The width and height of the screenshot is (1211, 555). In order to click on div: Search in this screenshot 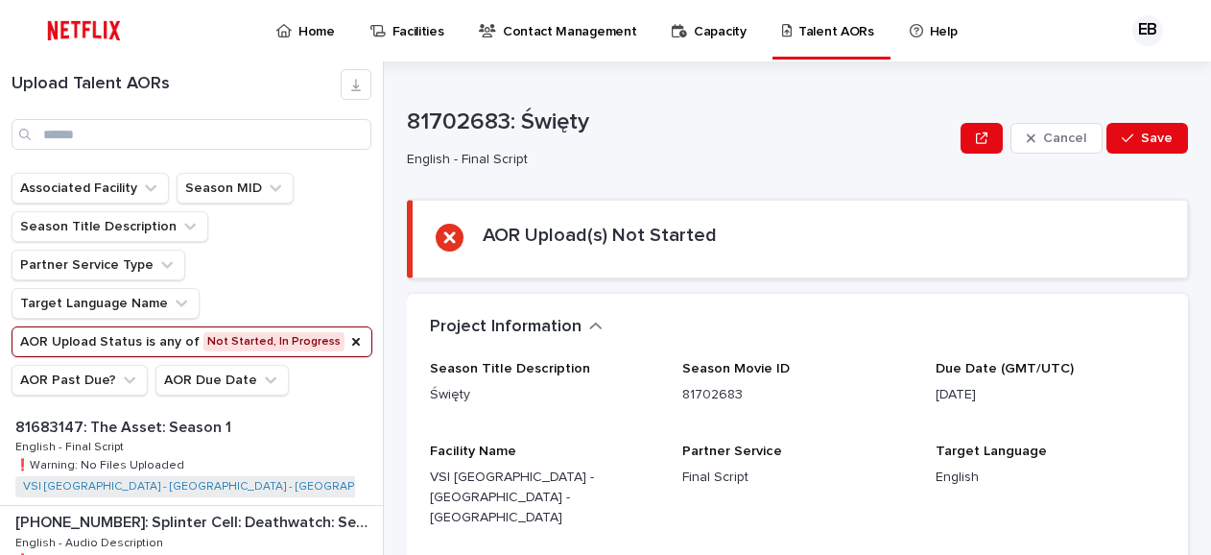, I will do `click(191, 134)`.